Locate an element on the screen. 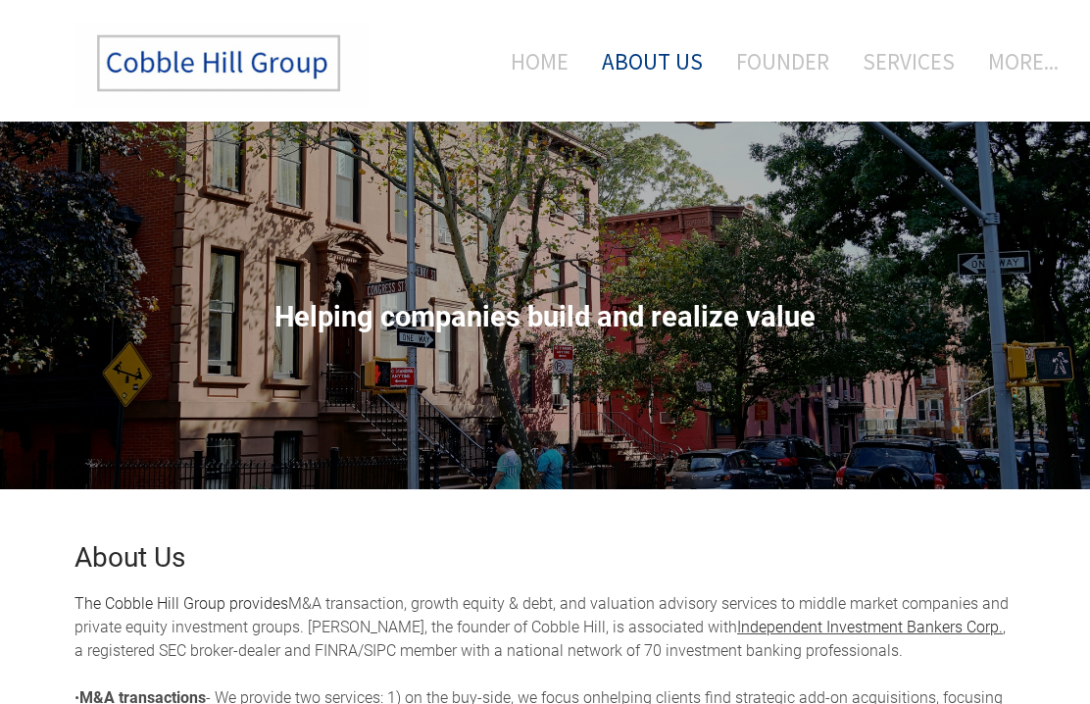 This screenshot has width=1090, height=704. span: Helping companies build and realize value is located at coordinates (545, 317).